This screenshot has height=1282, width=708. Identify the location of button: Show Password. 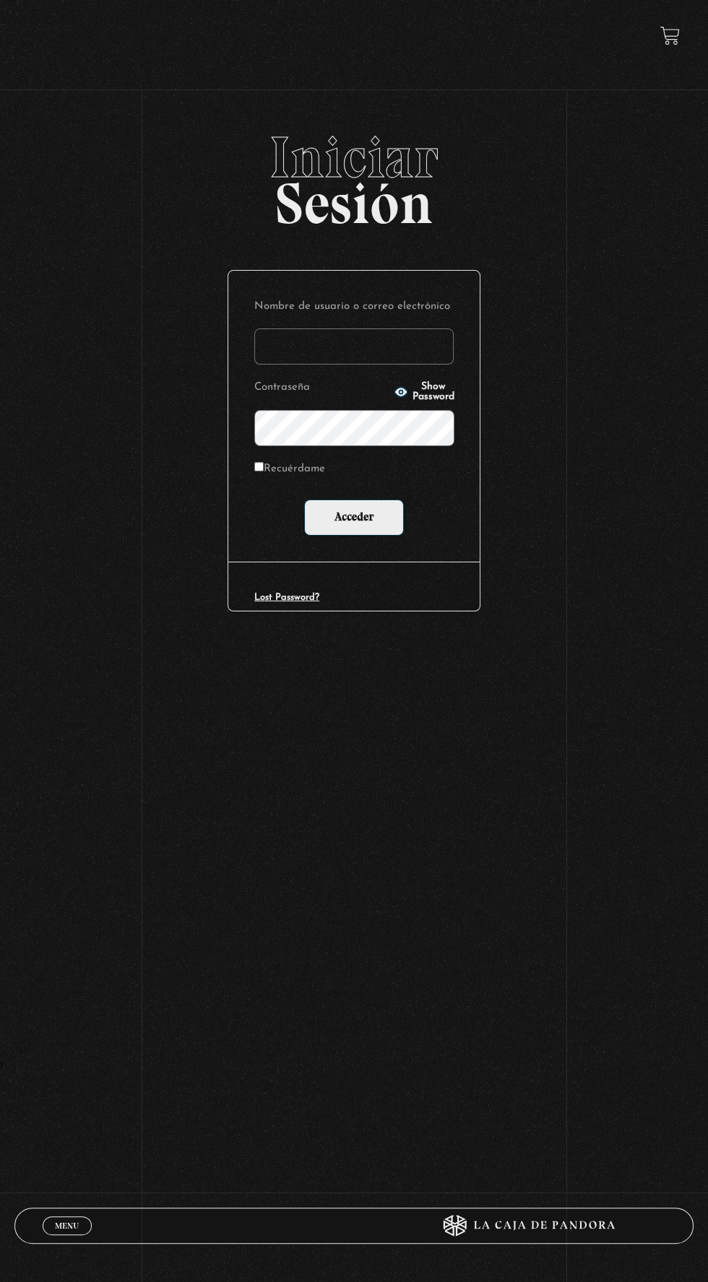
(424, 392).